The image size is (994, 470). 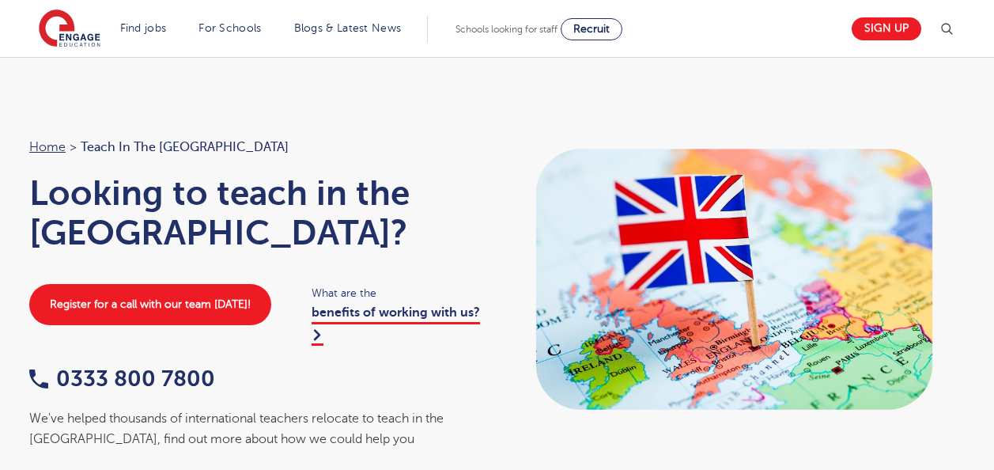 I want to click on a: Find jobs, so click(x=143, y=28).